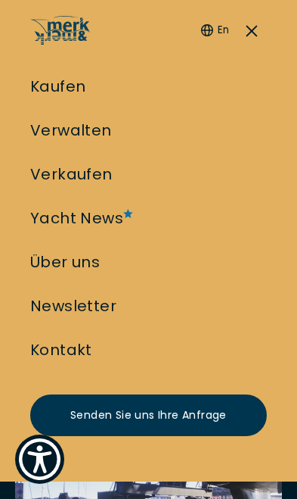 Image resolution: width=297 pixels, height=499 pixels. I want to click on a: Über uns, so click(65, 262).